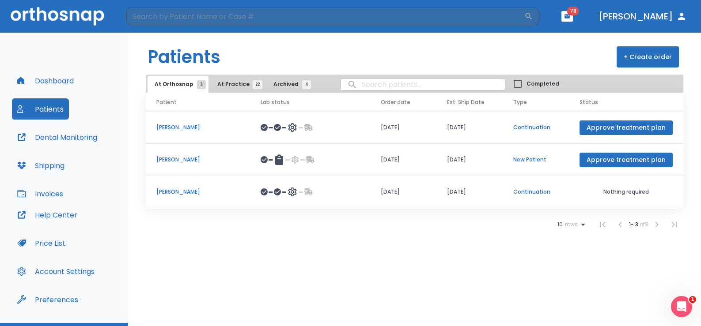  I want to click on button: Dashboard, so click(45, 81).